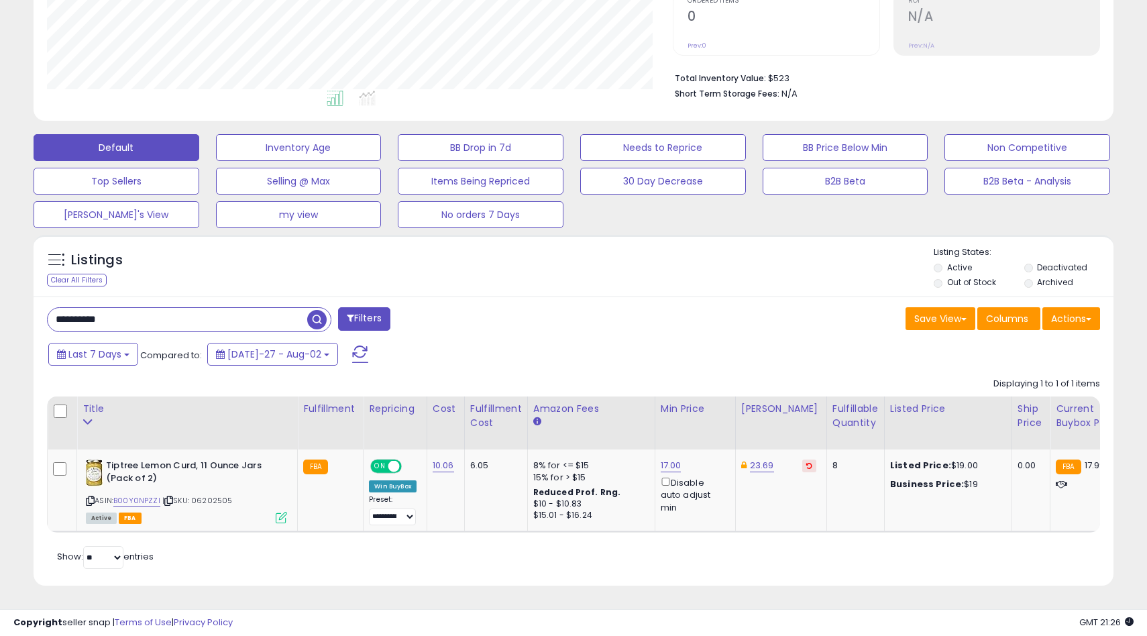  I want to click on label: Deactivated, so click(1062, 267).